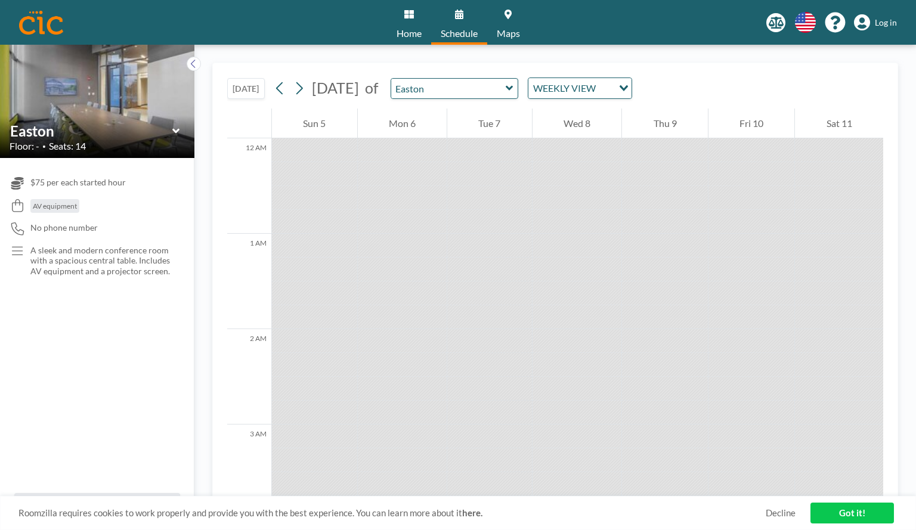  What do you see at coordinates (371, 88) in the screenshot?
I see `span: of` at bounding box center [371, 88].